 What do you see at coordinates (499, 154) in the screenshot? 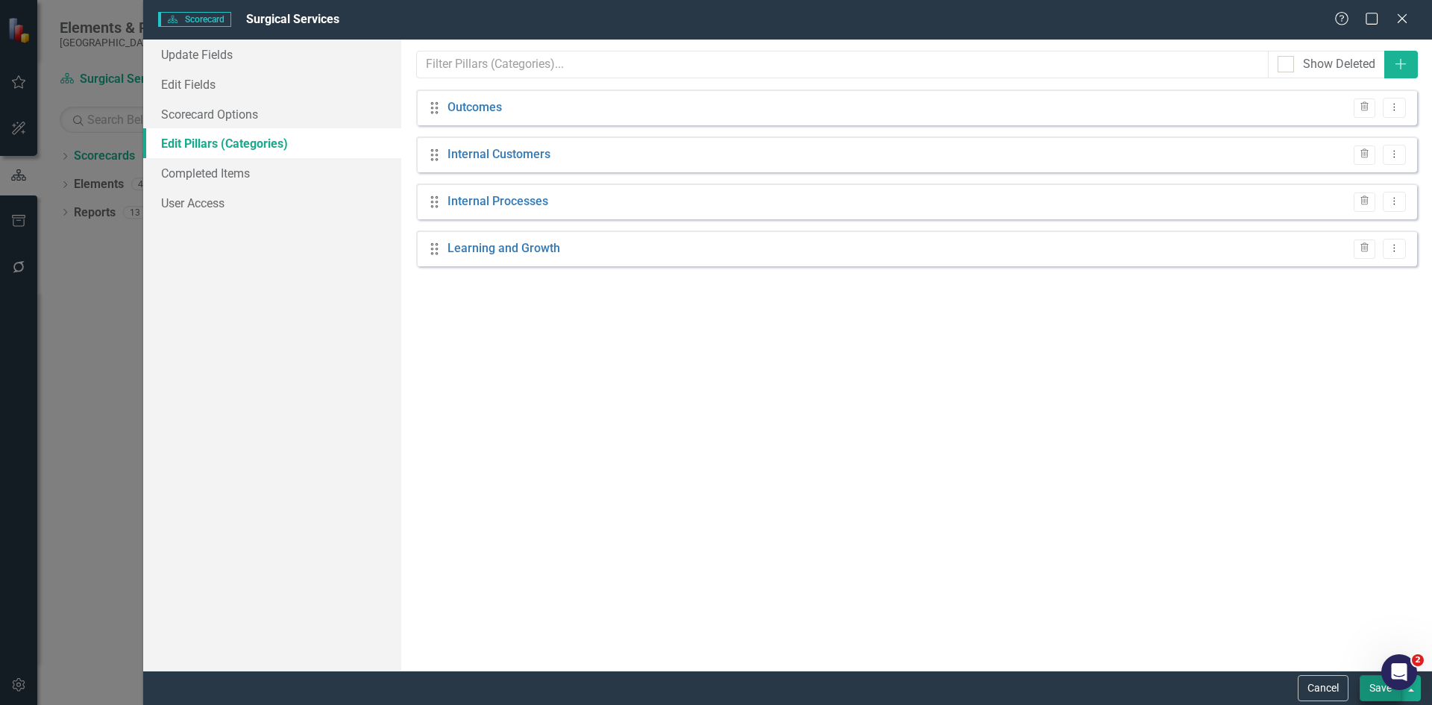
I see `a: Internal Customers` at bounding box center [499, 154].